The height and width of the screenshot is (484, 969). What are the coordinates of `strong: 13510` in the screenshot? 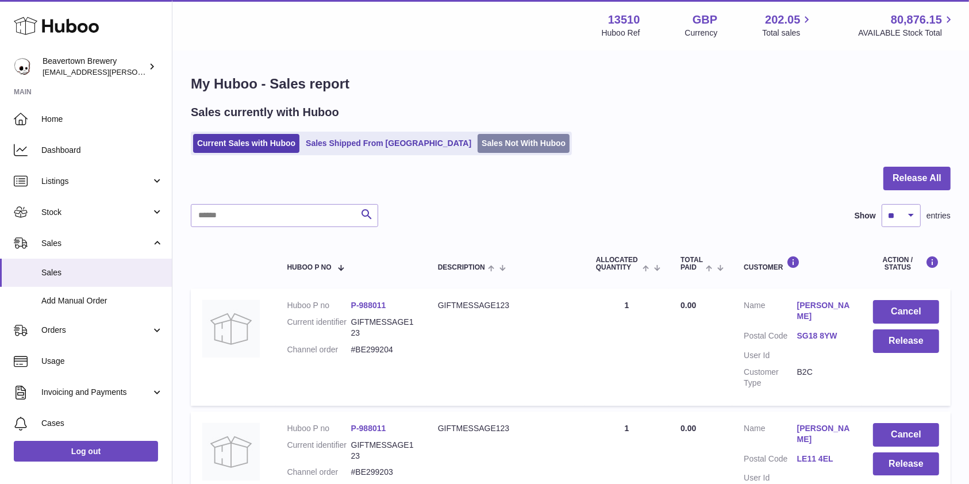 It's located at (624, 20).